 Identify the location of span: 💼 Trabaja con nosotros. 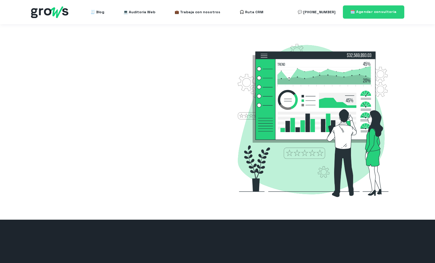
(197, 12).